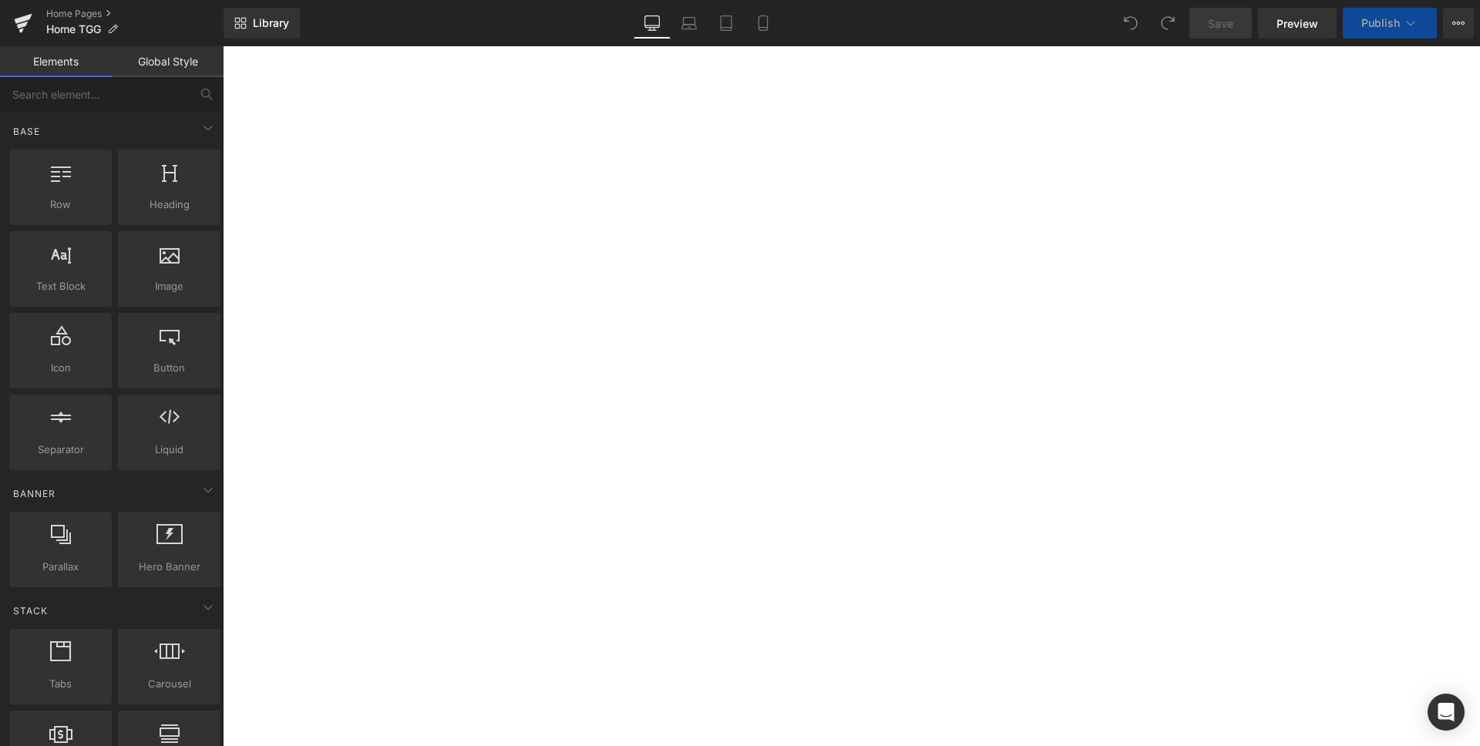 Image resolution: width=1480 pixels, height=746 pixels. I want to click on button: Undo, so click(1131, 23).